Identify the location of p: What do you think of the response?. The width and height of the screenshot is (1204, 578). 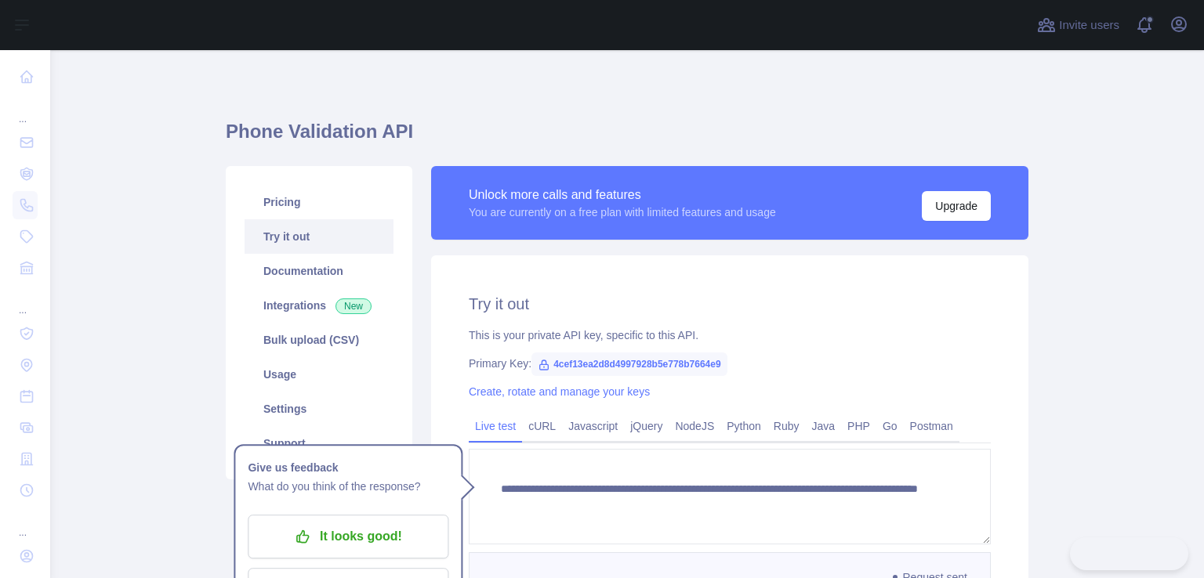
(348, 487).